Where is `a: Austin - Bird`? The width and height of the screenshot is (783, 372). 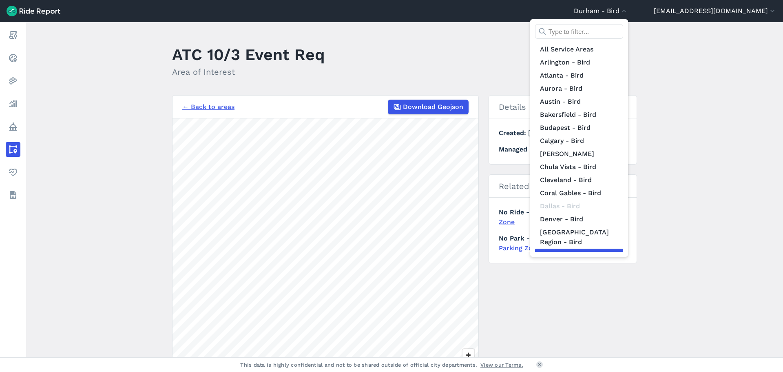
a: Austin - Bird is located at coordinates (579, 102).